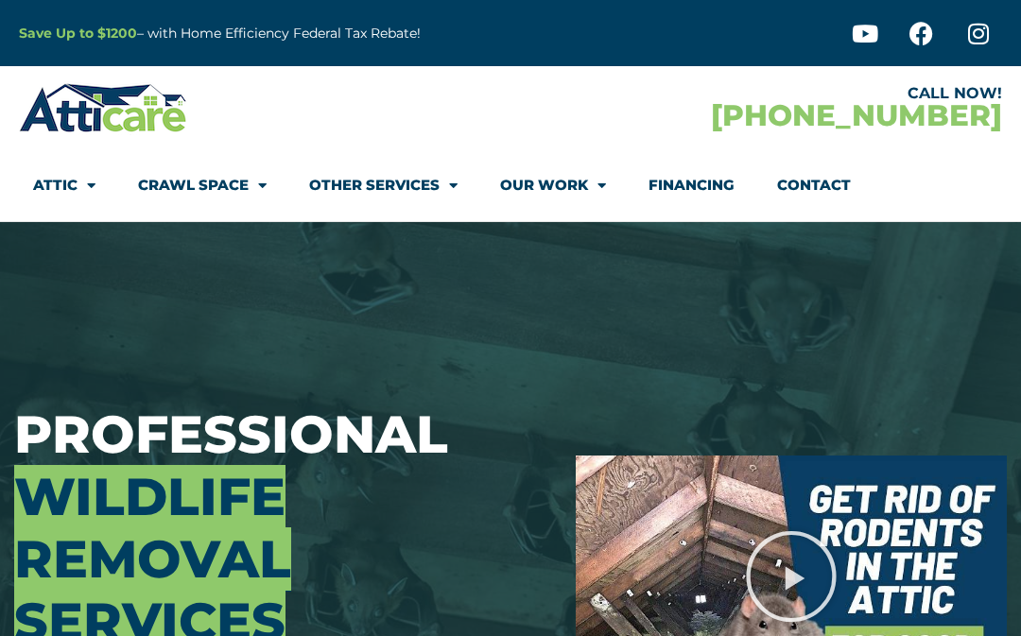 Image resolution: width=1021 pixels, height=636 pixels. I want to click on div: Play Video, so click(791, 577).